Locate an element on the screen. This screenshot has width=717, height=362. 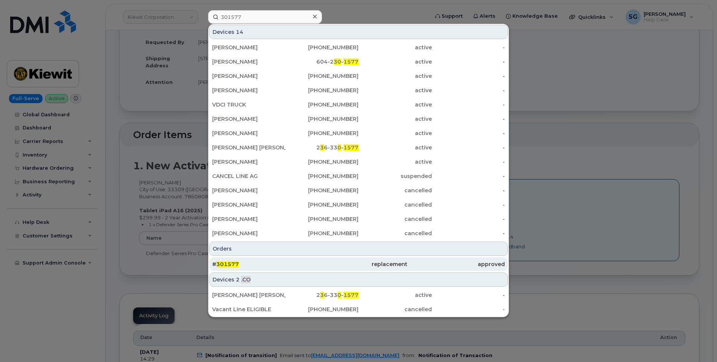
div: approved is located at coordinates (456, 264).